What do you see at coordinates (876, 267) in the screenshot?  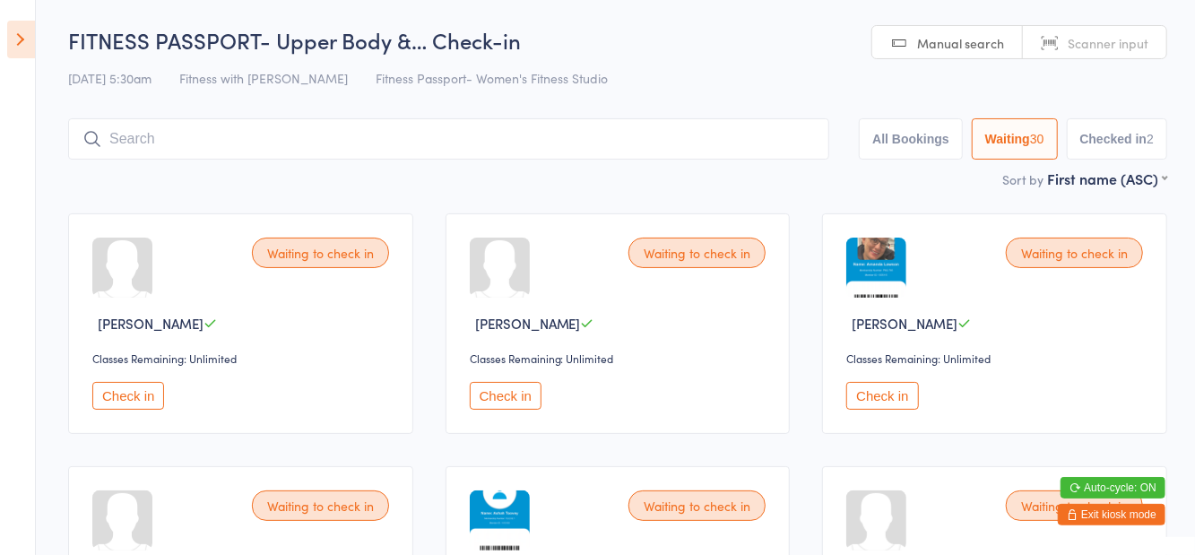 I see `img: image1742799699.png` at bounding box center [876, 267].